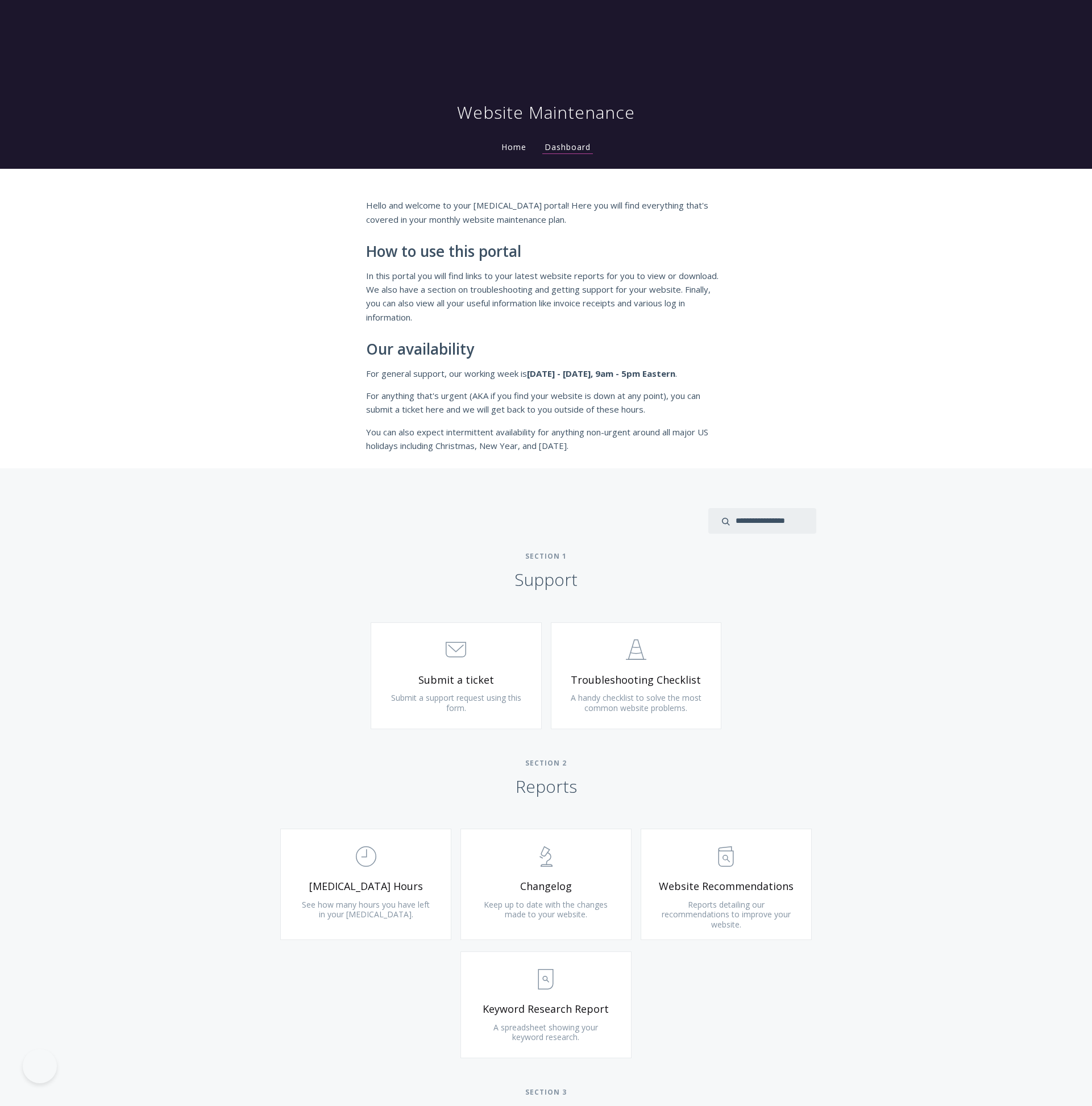  Describe the element at coordinates (546, 439) in the screenshot. I see `p: You can also expect intermittent availability for anything non-urgent around all major US holiday...` at that location.